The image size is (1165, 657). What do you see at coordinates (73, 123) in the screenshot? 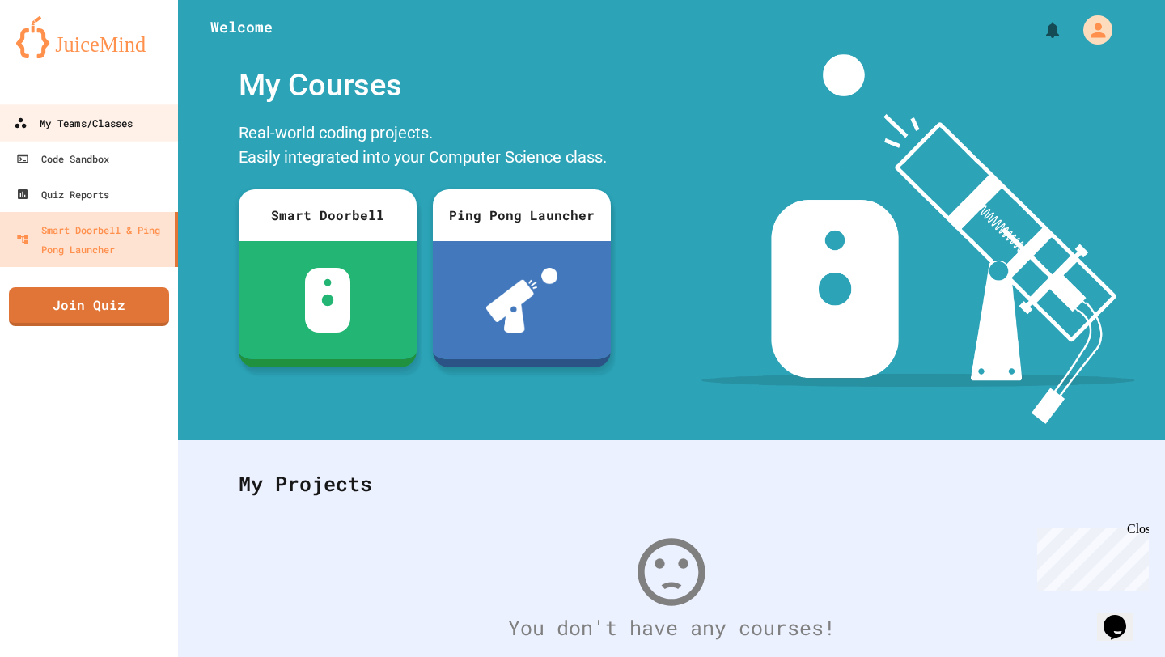
I see `div: My Teams/Classes` at bounding box center [73, 123].